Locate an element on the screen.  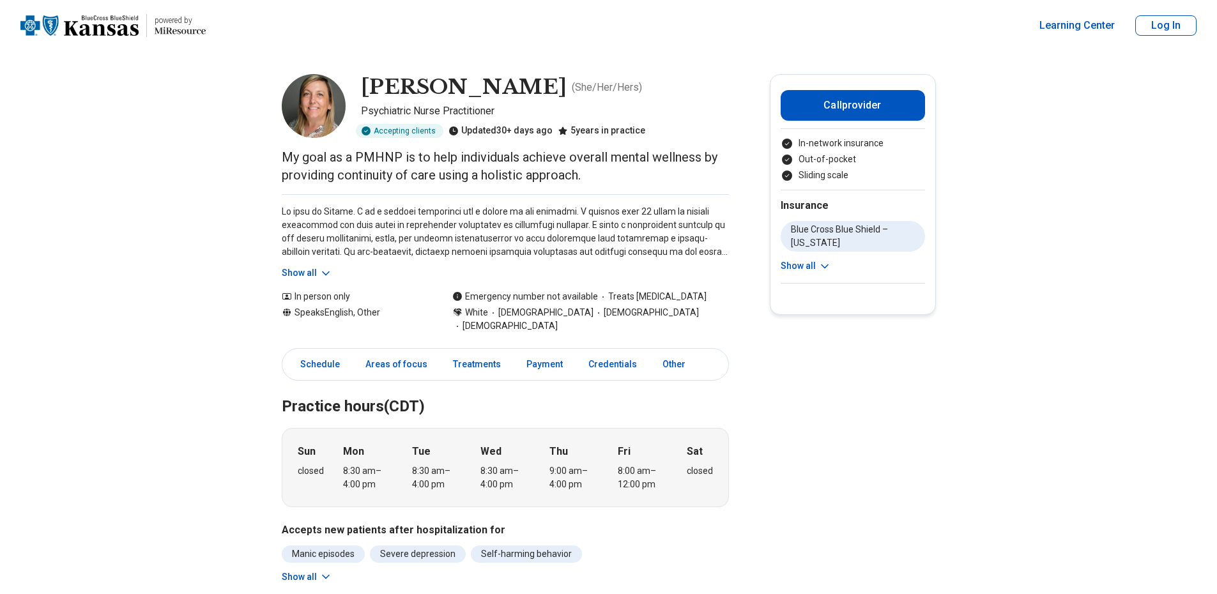
p: Psychiatric Nurse Practitioner is located at coordinates (545, 111).